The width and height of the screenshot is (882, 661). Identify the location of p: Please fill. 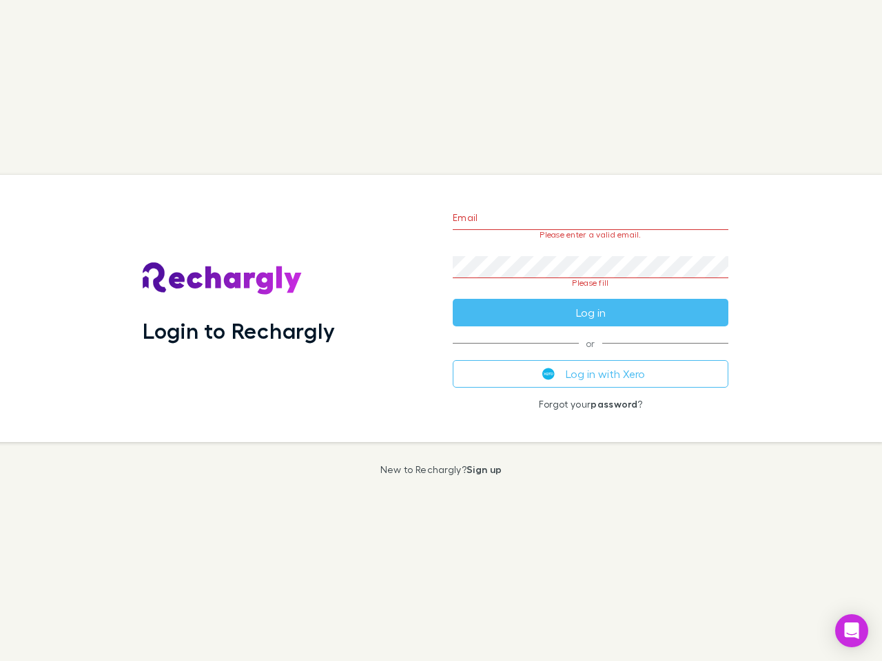
(590, 283).